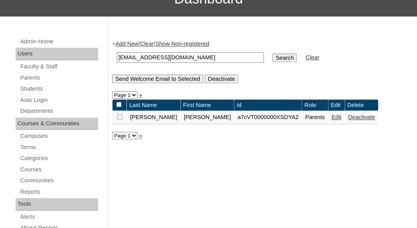 This screenshot has height=228, width=417. Describe the element at coordinates (183, 44) in the screenshot. I see `a: Show Non-registered` at that location.